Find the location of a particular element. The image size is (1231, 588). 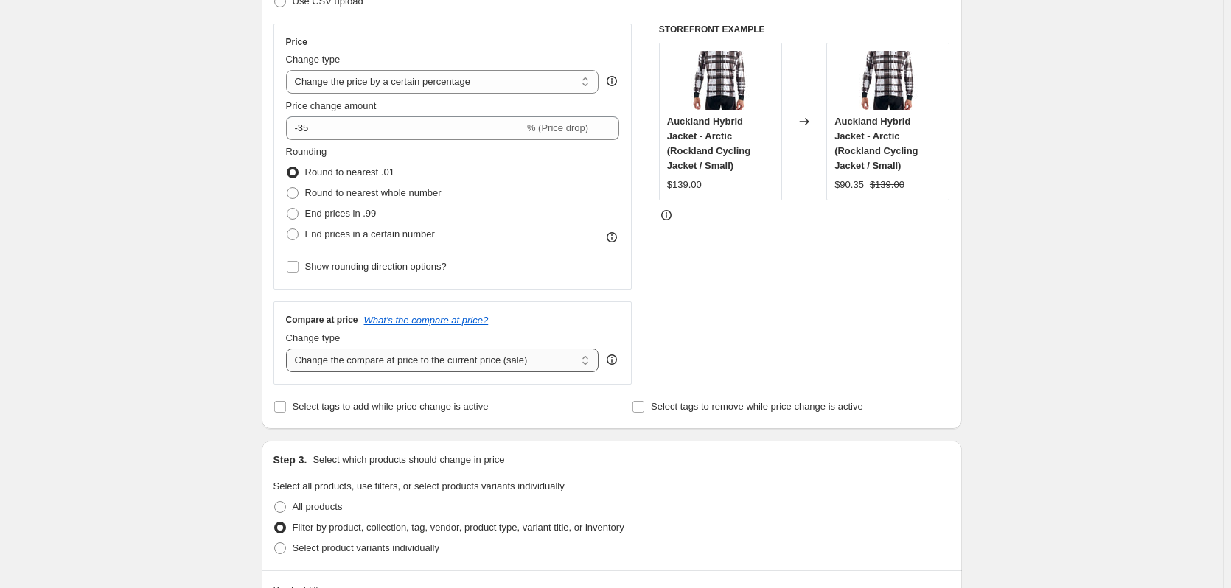

span: Select all products, use filters, or select products variants individually is located at coordinates (419, 486).